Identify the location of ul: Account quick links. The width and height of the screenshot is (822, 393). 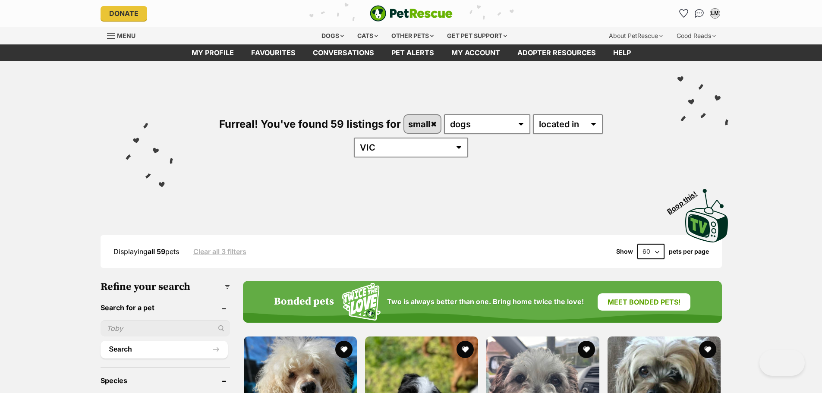
(699, 13).